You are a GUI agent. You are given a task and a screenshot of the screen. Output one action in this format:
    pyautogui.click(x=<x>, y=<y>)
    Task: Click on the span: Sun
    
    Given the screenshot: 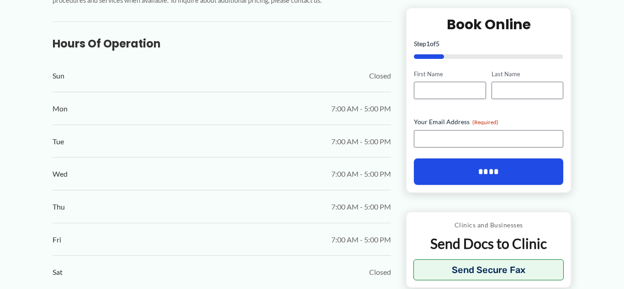 What is the action you would take?
    pyautogui.click(x=58, y=76)
    